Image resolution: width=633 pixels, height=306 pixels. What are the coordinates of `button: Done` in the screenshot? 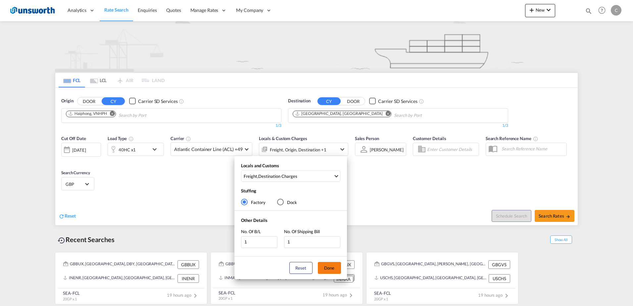 It's located at (329, 268).